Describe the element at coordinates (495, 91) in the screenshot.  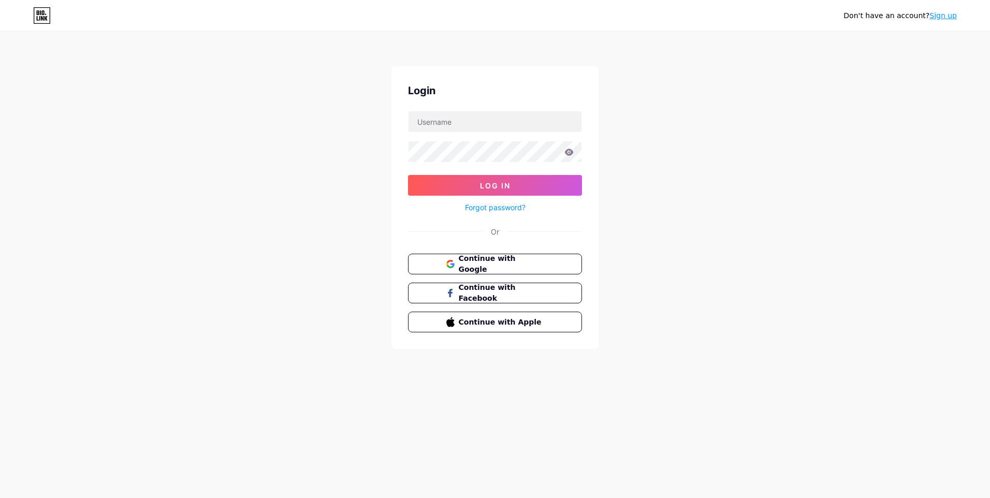
I see `div: Login` at that location.